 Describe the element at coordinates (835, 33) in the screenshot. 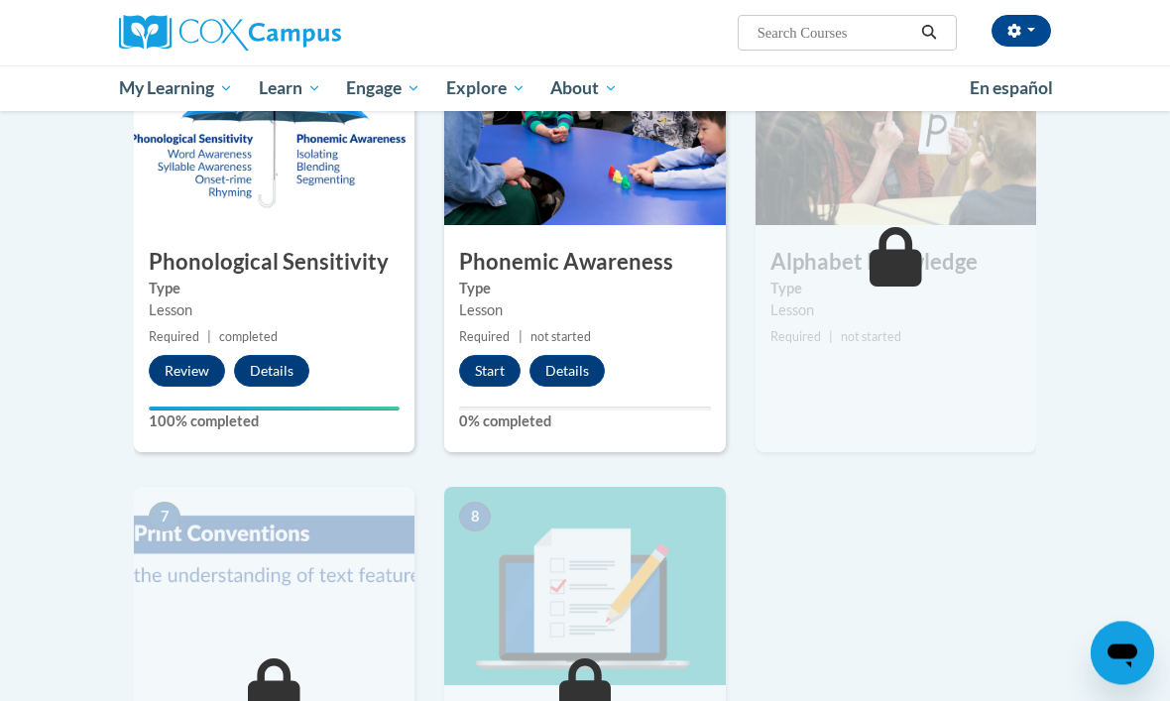

I see `input: Search Courses` at that location.